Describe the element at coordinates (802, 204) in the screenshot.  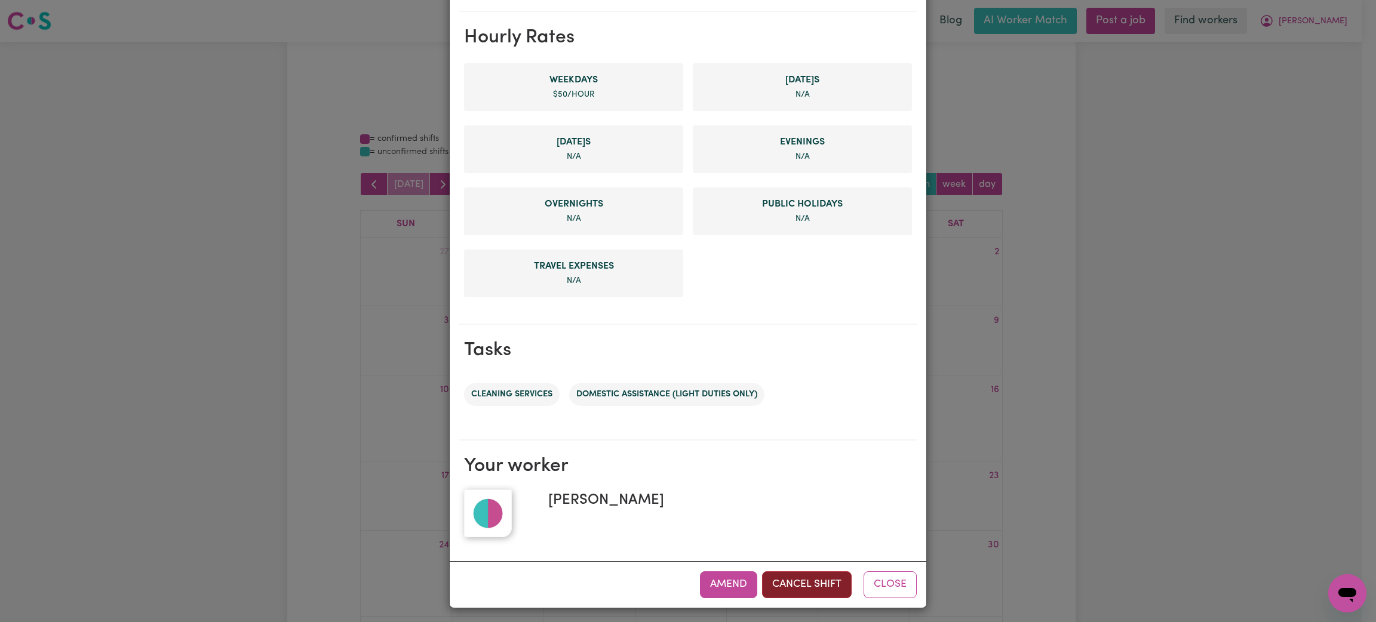
I see `span: Public Holiday rate` at that location.